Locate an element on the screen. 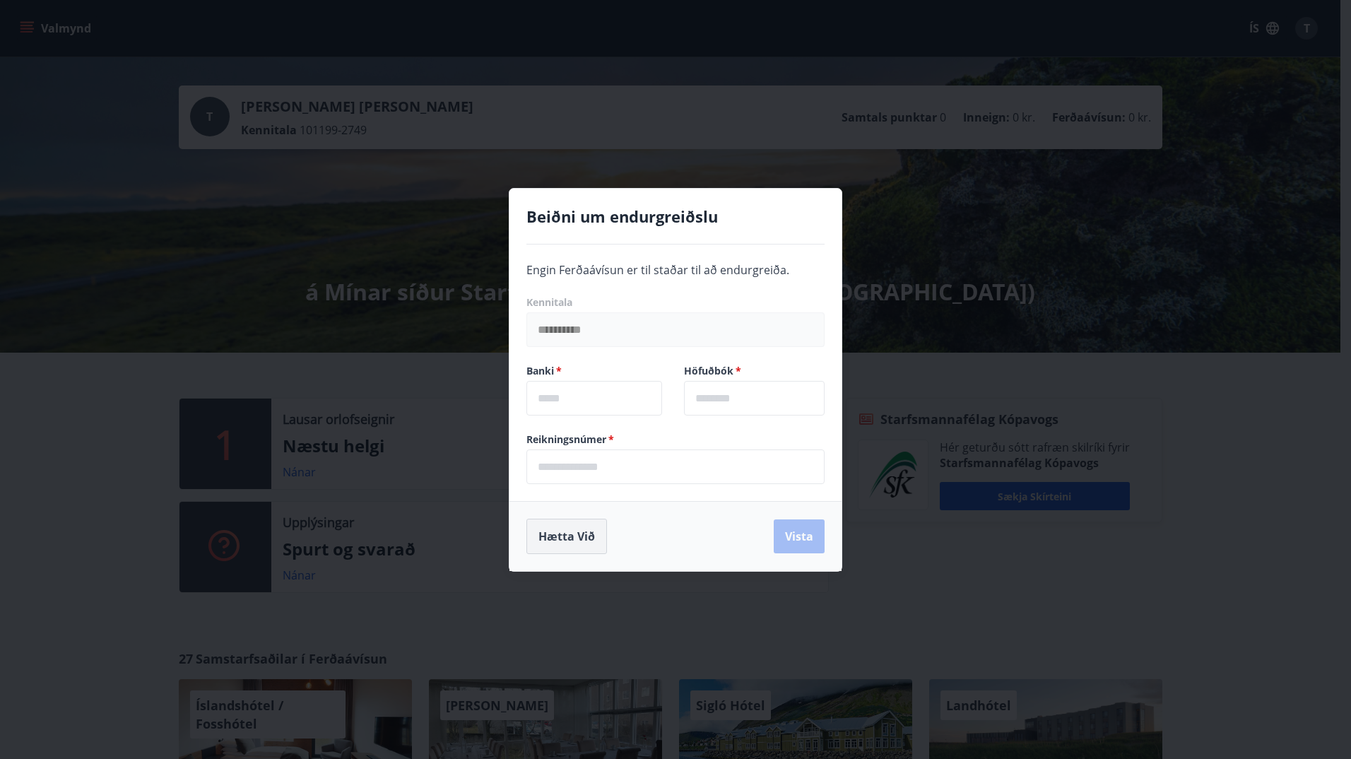  h4: Beiðni um endurgreiðslu is located at coordinates (675, 216).